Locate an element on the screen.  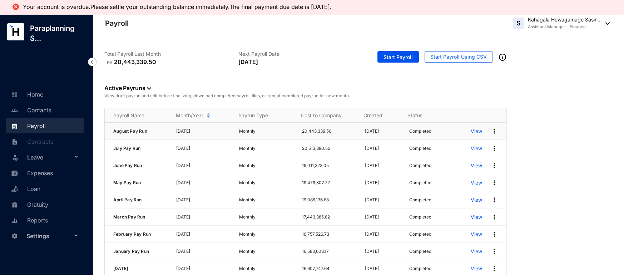
li: Reports is located at coordinates (45, 220).